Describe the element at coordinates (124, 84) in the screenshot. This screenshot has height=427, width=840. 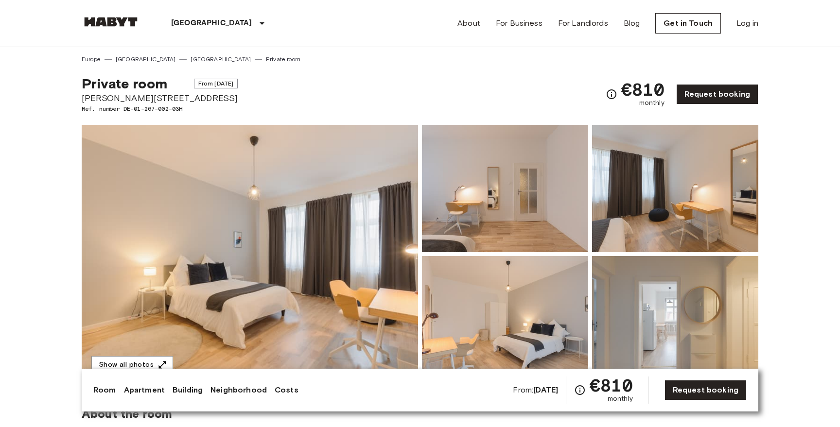
I see `span: Private room` at that location.